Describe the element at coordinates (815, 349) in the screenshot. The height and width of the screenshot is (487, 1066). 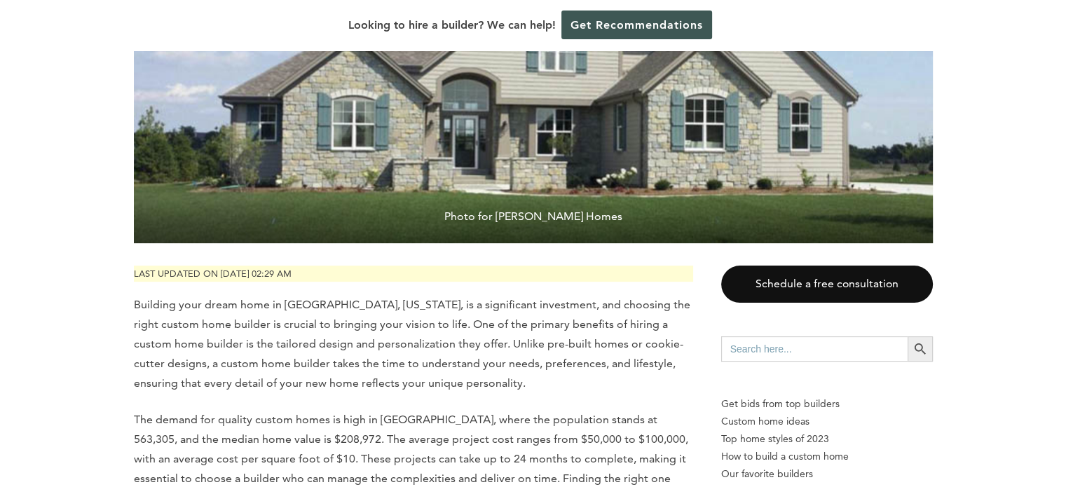
I see `input: Search here...` at that location.